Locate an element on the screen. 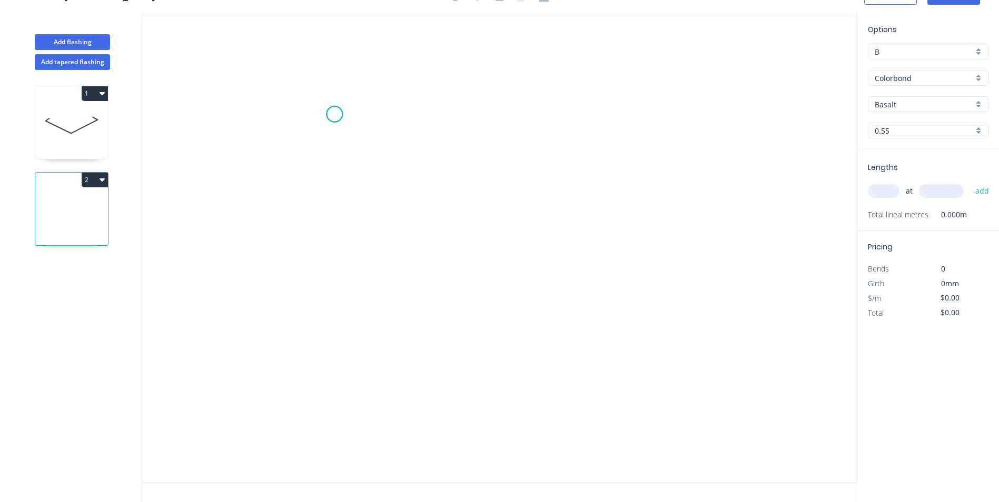 Image resolution: width=999 pixels, height=502 pixels. svg: 0 is located at coordinates (499, 248).